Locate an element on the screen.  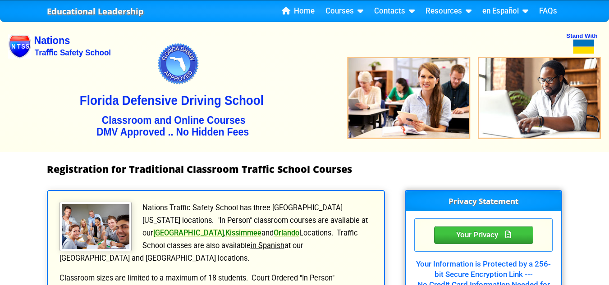
a: Orlando is located at coordinates (286, 233).